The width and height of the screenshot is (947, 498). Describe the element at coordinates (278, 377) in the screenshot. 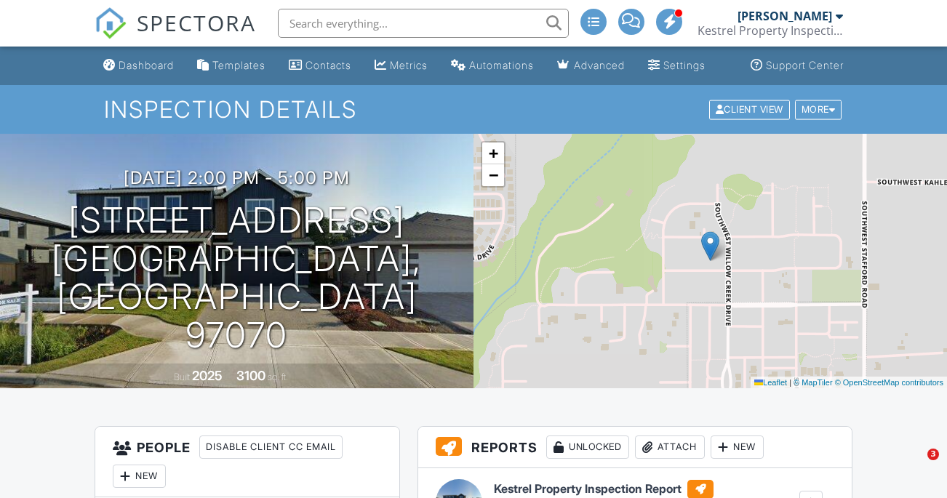

I see `span: sq. ft.` at that location.